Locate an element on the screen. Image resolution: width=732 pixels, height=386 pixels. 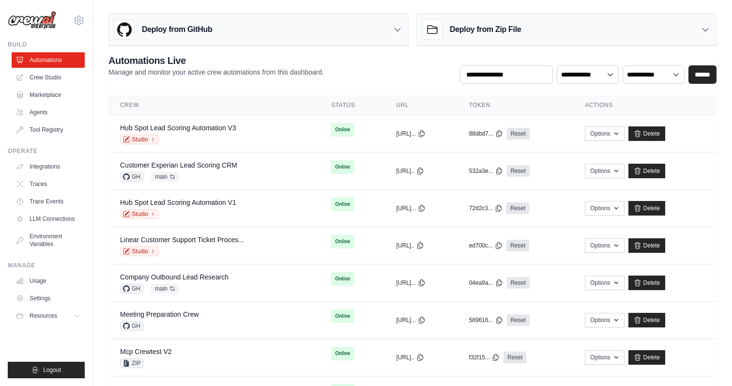
th: Crew is located at coordinates (214, 105).